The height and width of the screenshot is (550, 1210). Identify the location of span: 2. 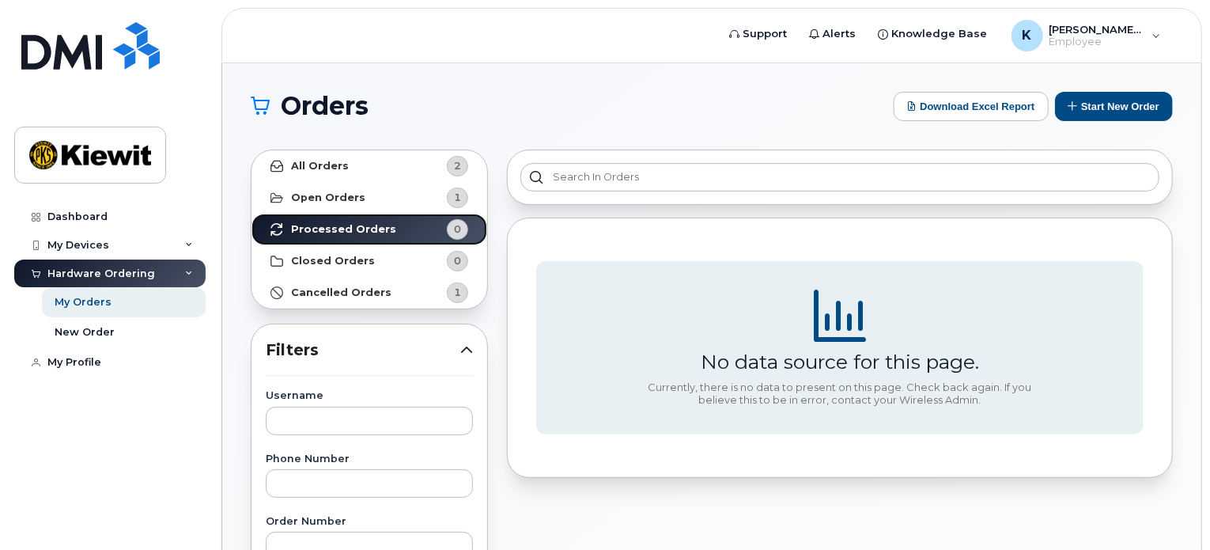
(457, 165).